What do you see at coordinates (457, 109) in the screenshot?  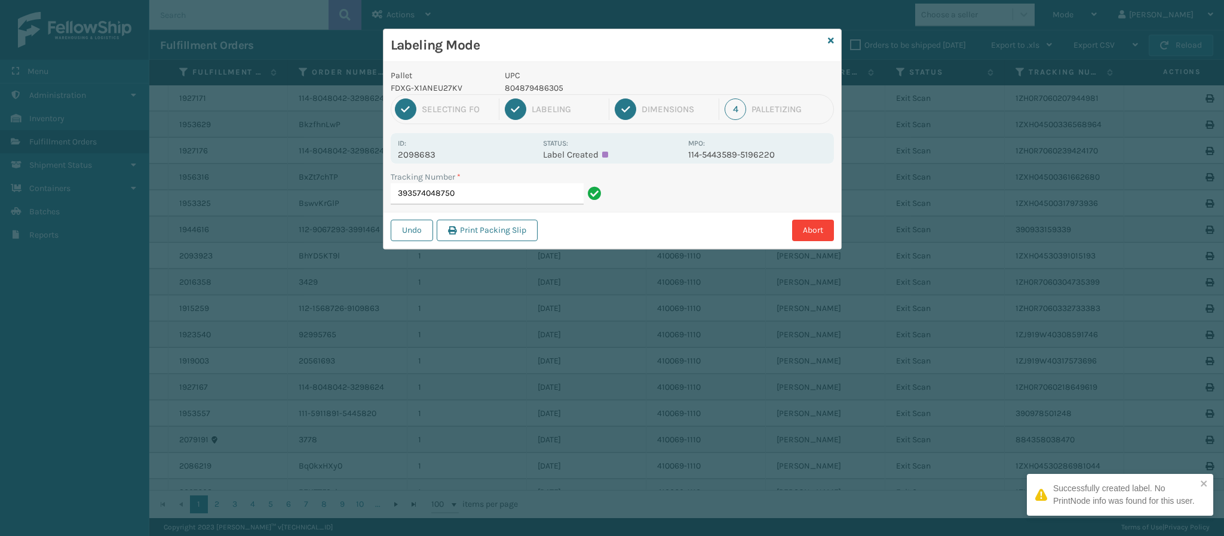 I see `div: Selecting FO` at bounding box center [457, 109].